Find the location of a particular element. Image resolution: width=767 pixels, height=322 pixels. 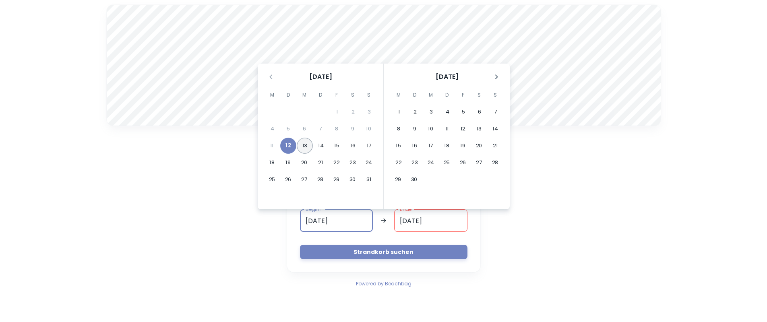

button: 31 is located at coordinates (369, 180).